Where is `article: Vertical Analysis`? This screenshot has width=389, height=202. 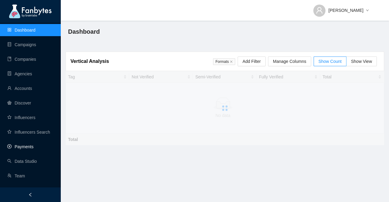 article: Vertical Analysis is located at coordinates (90, 61).